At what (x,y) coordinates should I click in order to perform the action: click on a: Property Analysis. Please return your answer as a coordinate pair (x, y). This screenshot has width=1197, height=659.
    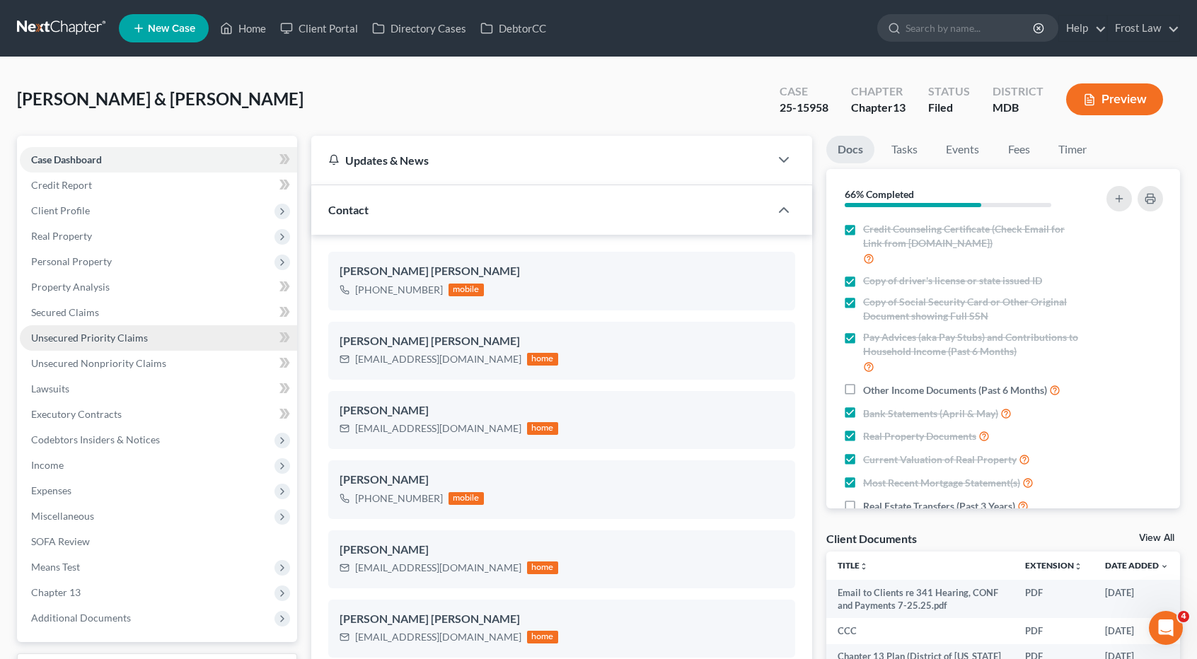
    Looking at the image, I should click on (158, 287).